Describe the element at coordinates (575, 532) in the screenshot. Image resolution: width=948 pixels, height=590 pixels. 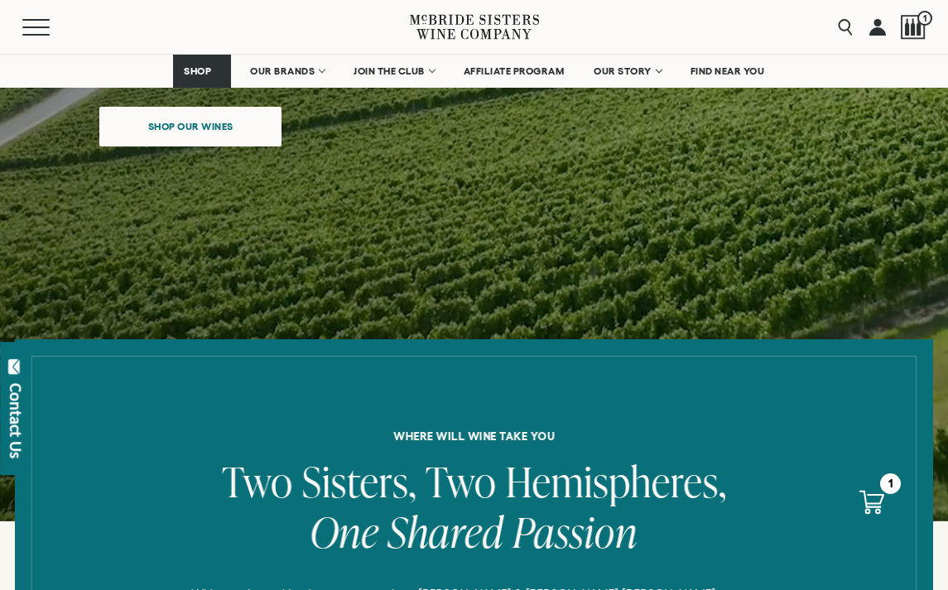
I see `span: Passion` at that location.